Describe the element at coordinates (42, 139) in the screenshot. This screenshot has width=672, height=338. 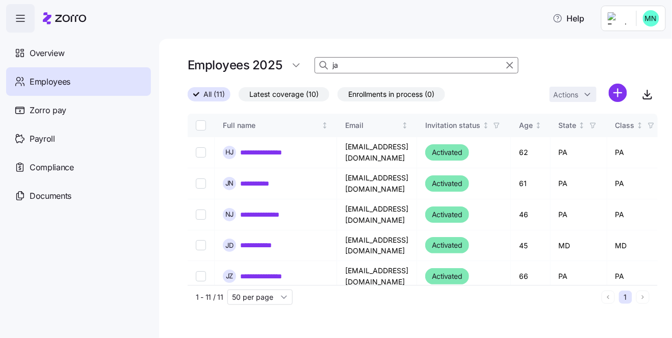
I see `span: Payroll` at that location.